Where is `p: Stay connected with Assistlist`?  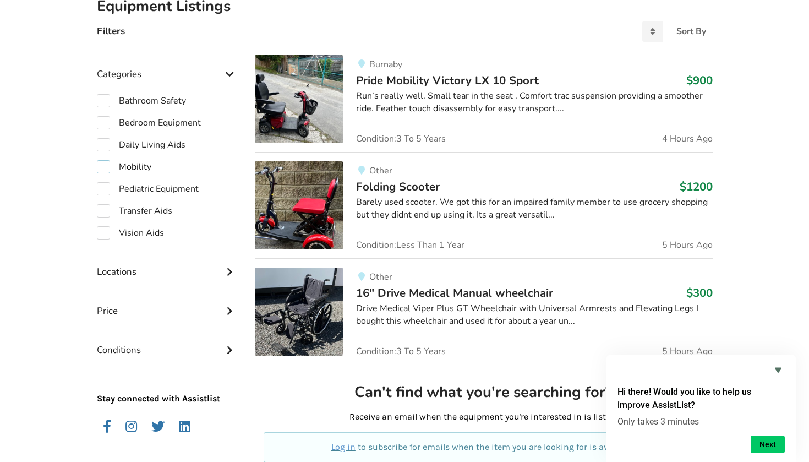
p: Stay connected with Assistlist is located at coordinates (167, 383).